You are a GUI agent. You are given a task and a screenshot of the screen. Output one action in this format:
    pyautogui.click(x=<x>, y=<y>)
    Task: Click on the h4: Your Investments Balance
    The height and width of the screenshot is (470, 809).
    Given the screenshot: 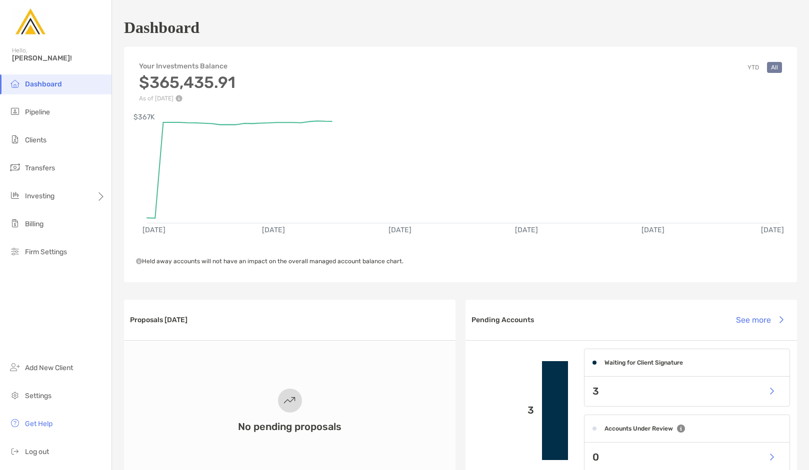 What is the action you would take?
    pyautogui.click(x=187, y=66)
    